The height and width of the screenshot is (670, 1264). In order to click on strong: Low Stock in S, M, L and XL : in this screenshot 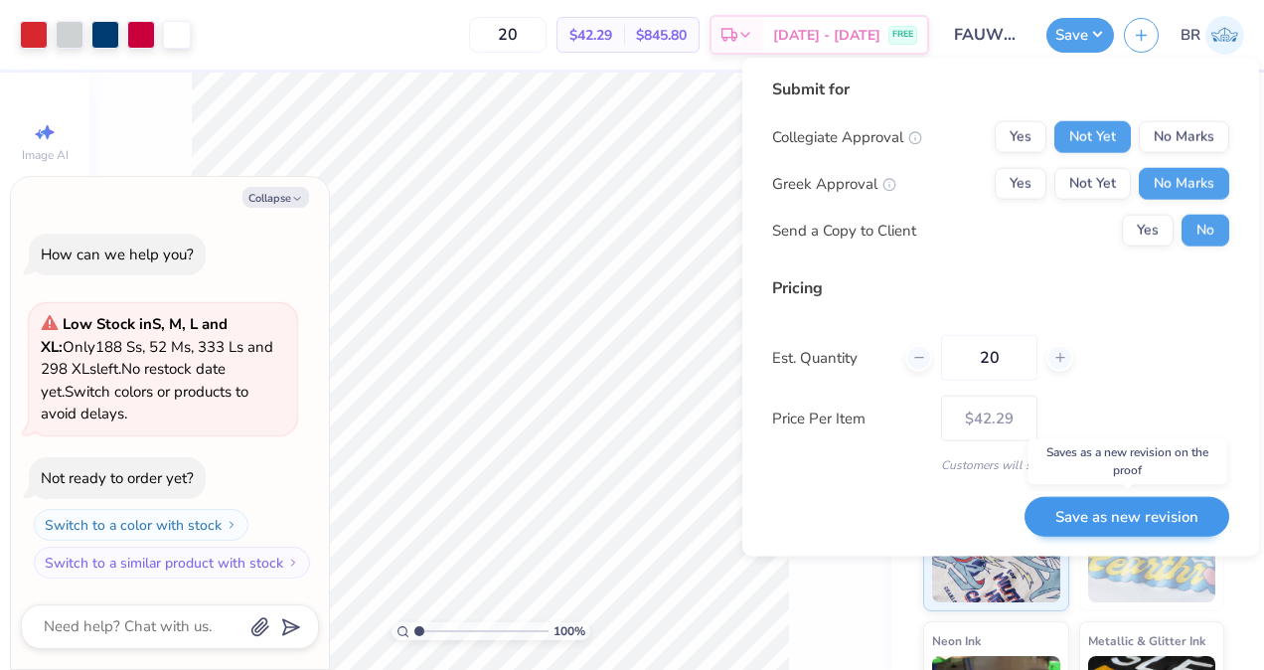, I will do `click(134, 335)`.